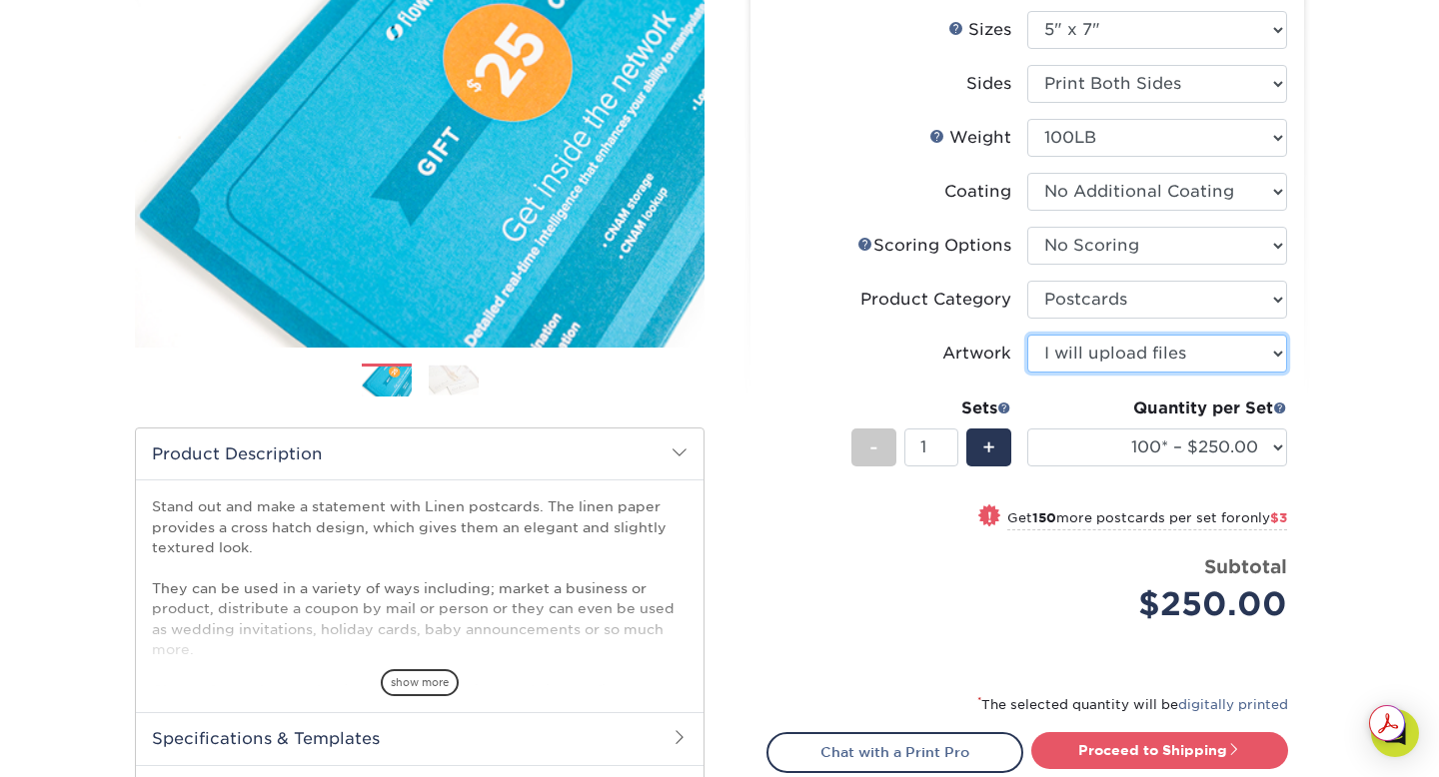 This screenshot has height=777, width=1439. What do you see at coordinates (979, 30) in the screenshot?
I see `div: Sizes` at bounding box center [979, 30].